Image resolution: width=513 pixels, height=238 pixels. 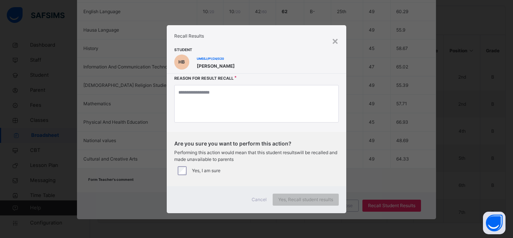 What do you see at coordinates (206, 170) in the screenshot?
I see `label: Yes, I am sure` at bounding box center [206, 170].